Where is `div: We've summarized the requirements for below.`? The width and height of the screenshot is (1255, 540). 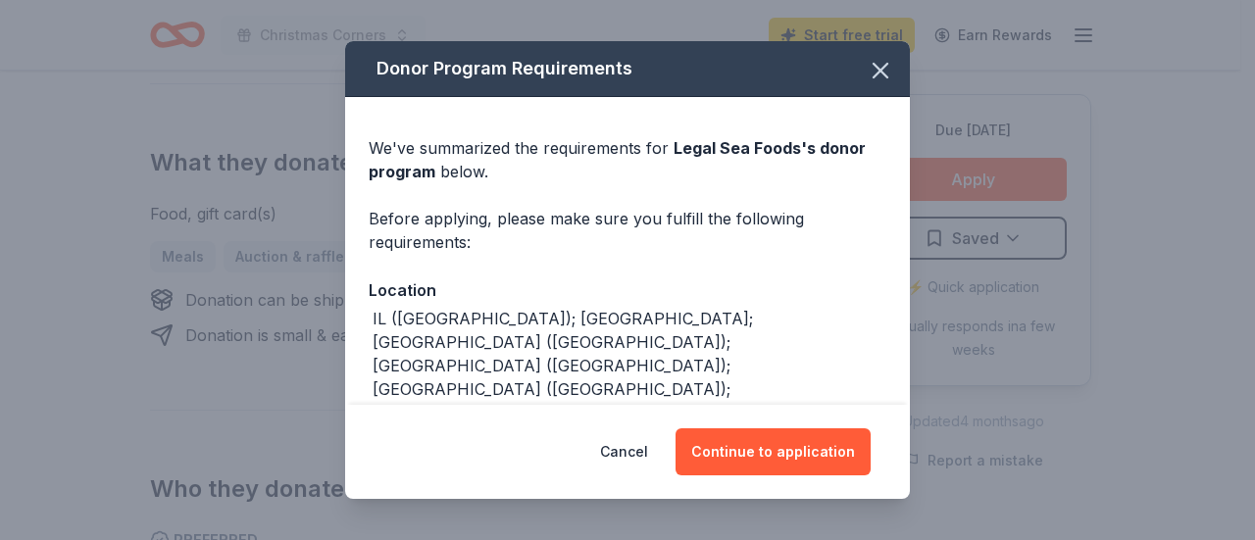
div: We've summarized the requirements for below. is located at coordinates (627, 160).